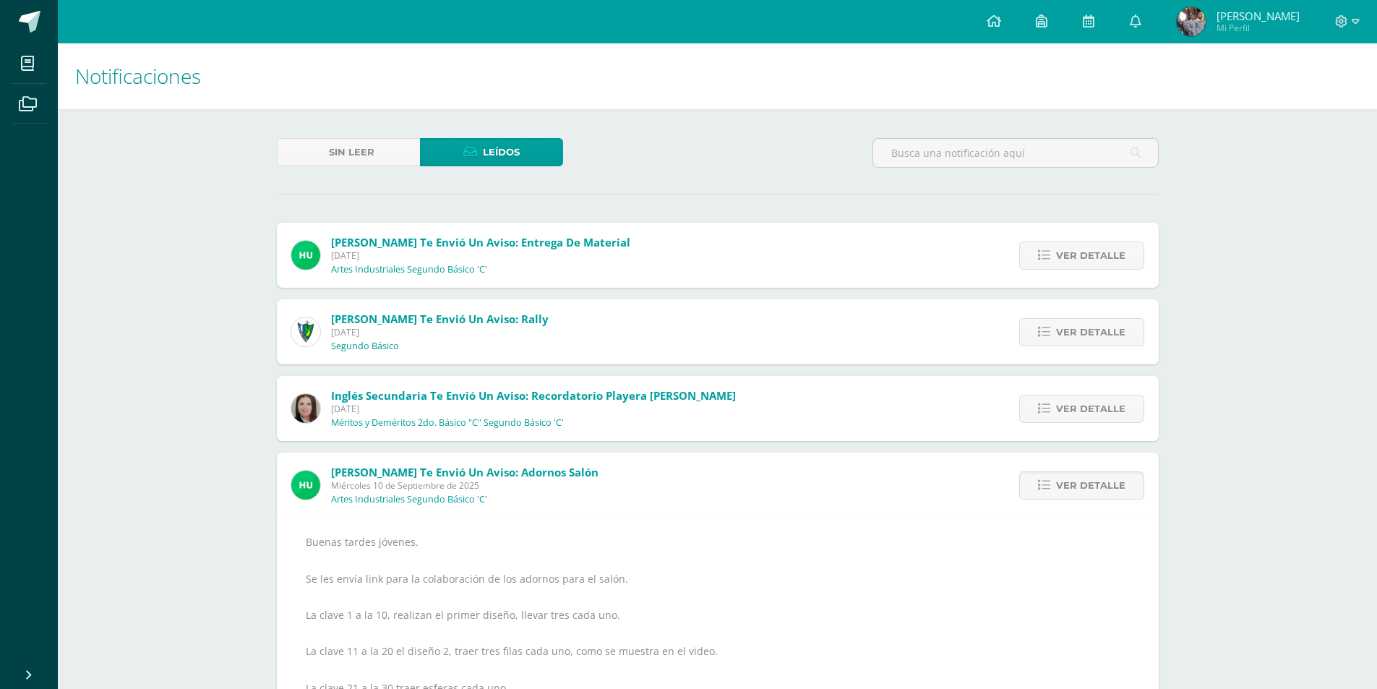  I want to click on p: Méritos y Deméritos 2do. Básico "C" Segundo Básico 'C', so click(447, 423).